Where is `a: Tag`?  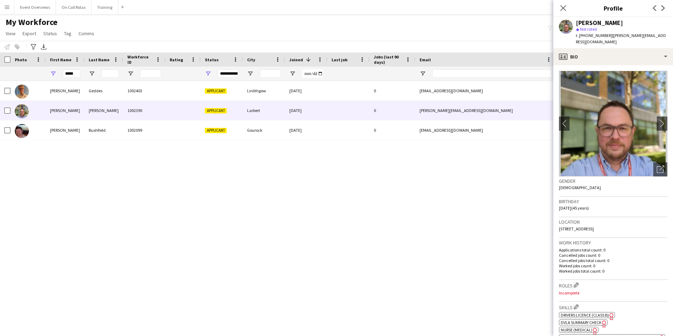 a: Tag is located at coordinates (68, 33).